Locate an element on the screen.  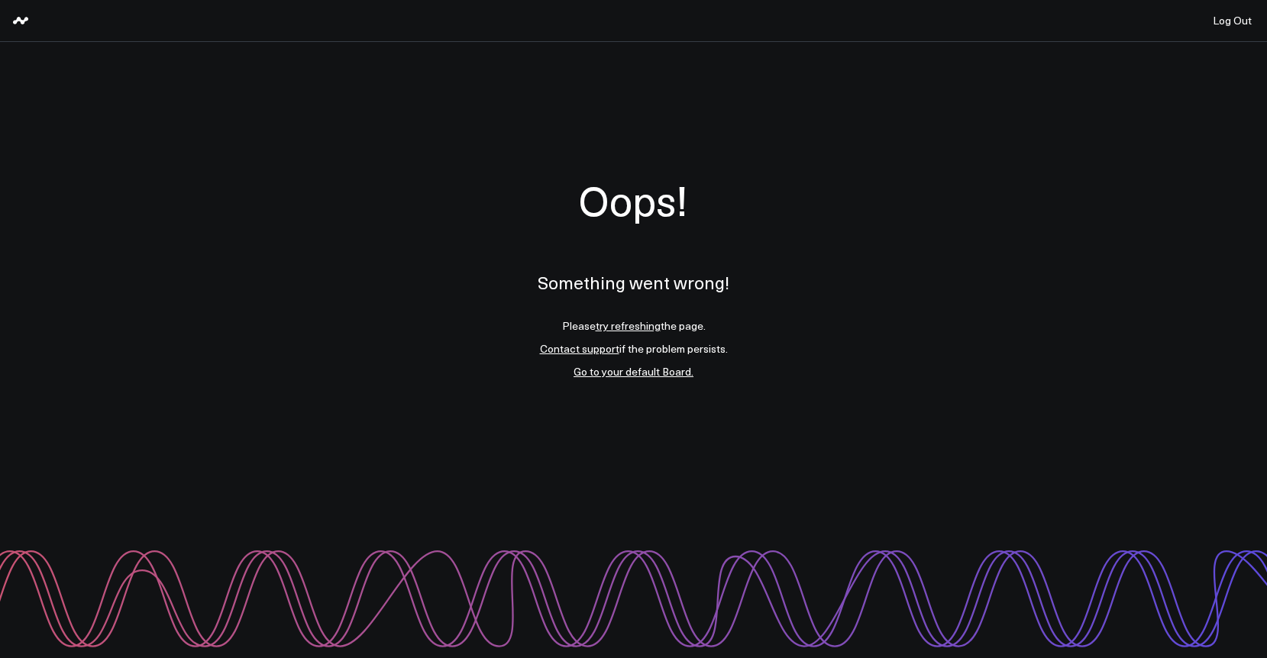
p: Something went wrong! is located at coordinates (633, 283).